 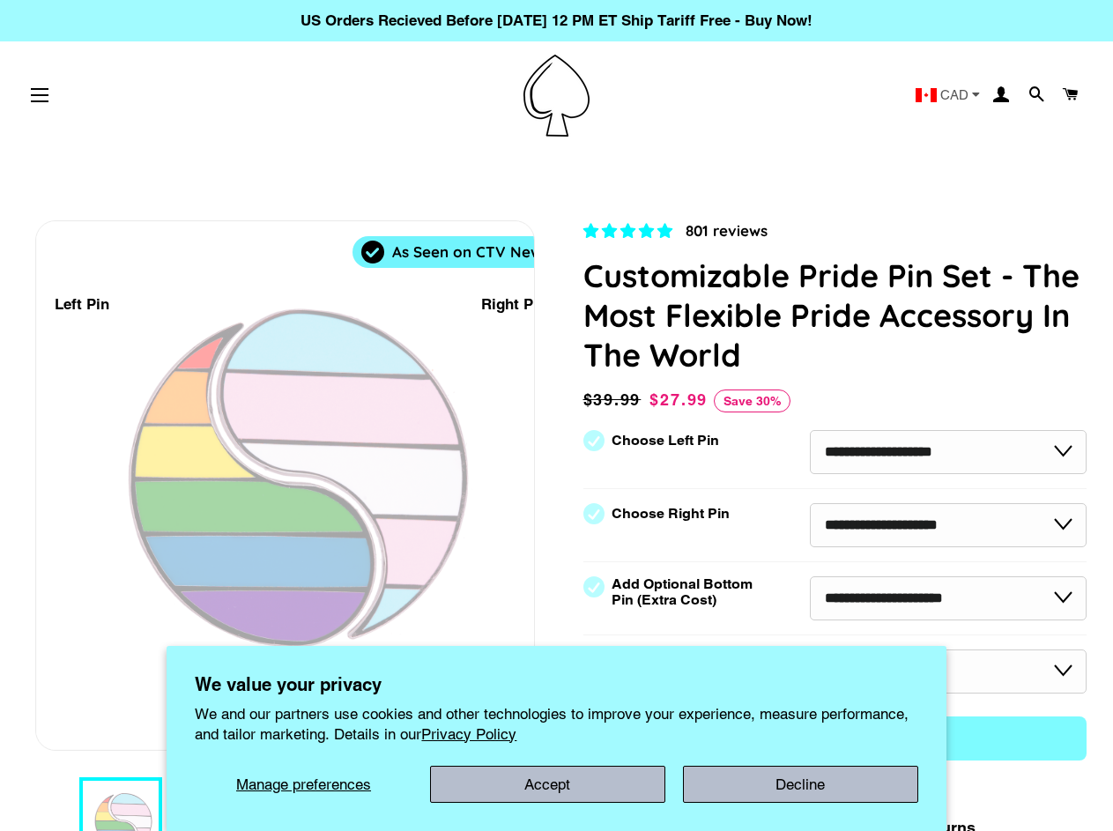 What do you see at coordinates (285, 485) in the screenshot?
I see `div: 1 / 7` at bounding box center [285, 485].